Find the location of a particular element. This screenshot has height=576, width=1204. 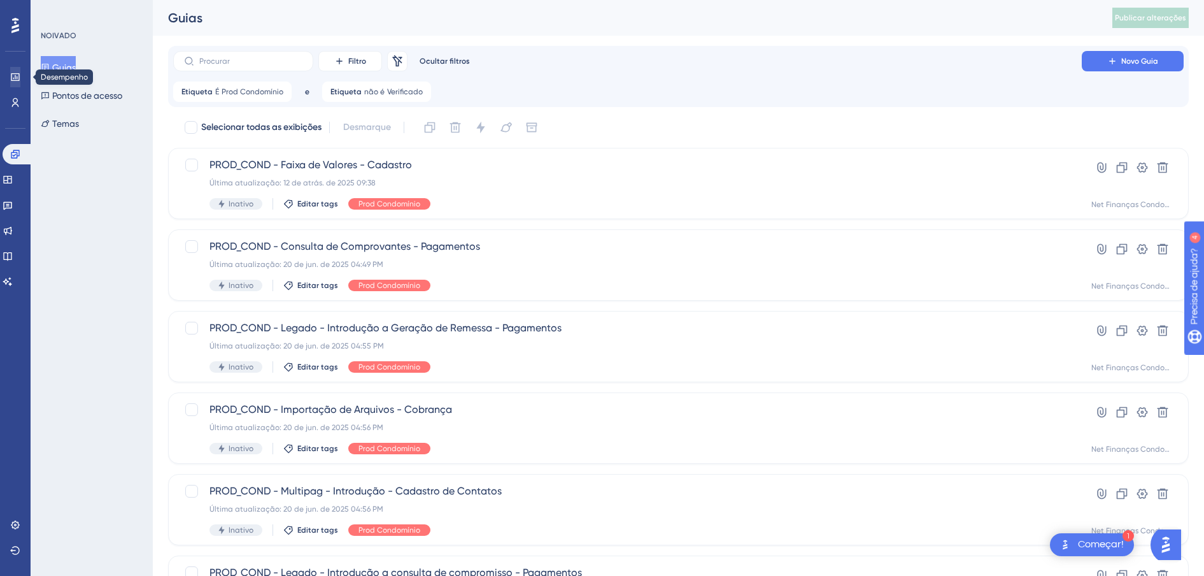

button: Guias is located at coordinates (58, 68).